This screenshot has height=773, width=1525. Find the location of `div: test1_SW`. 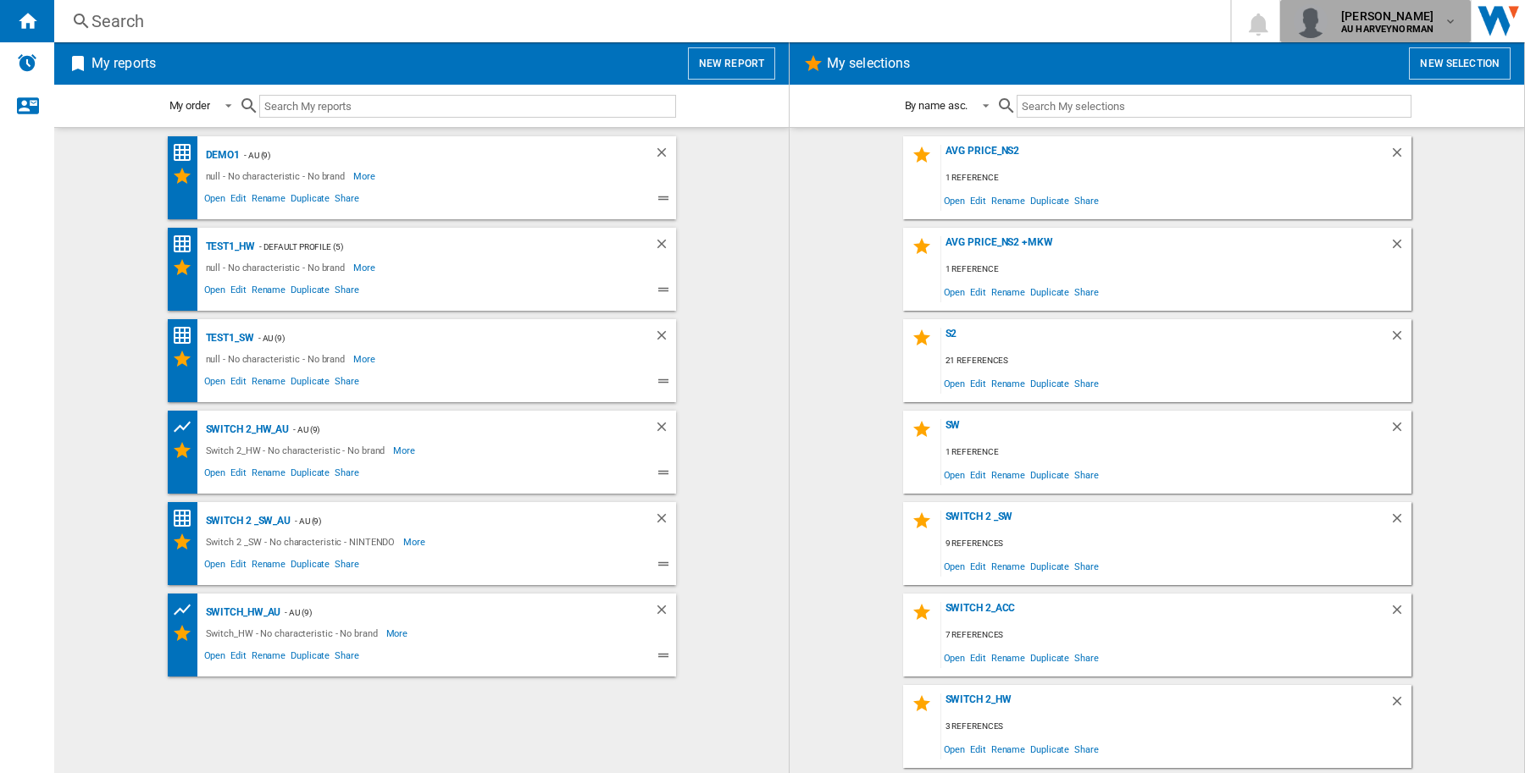

div: test1_SW is located at coordinates (228, 338).